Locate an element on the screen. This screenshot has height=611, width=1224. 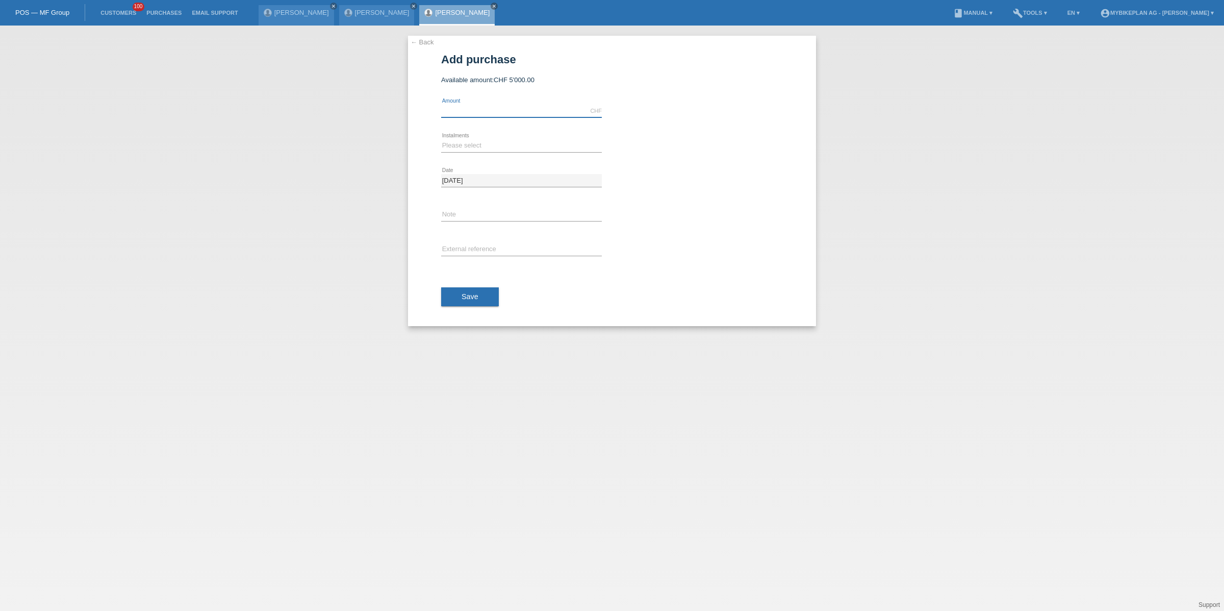
div: Available amount: is located at coordinates (612, 80).